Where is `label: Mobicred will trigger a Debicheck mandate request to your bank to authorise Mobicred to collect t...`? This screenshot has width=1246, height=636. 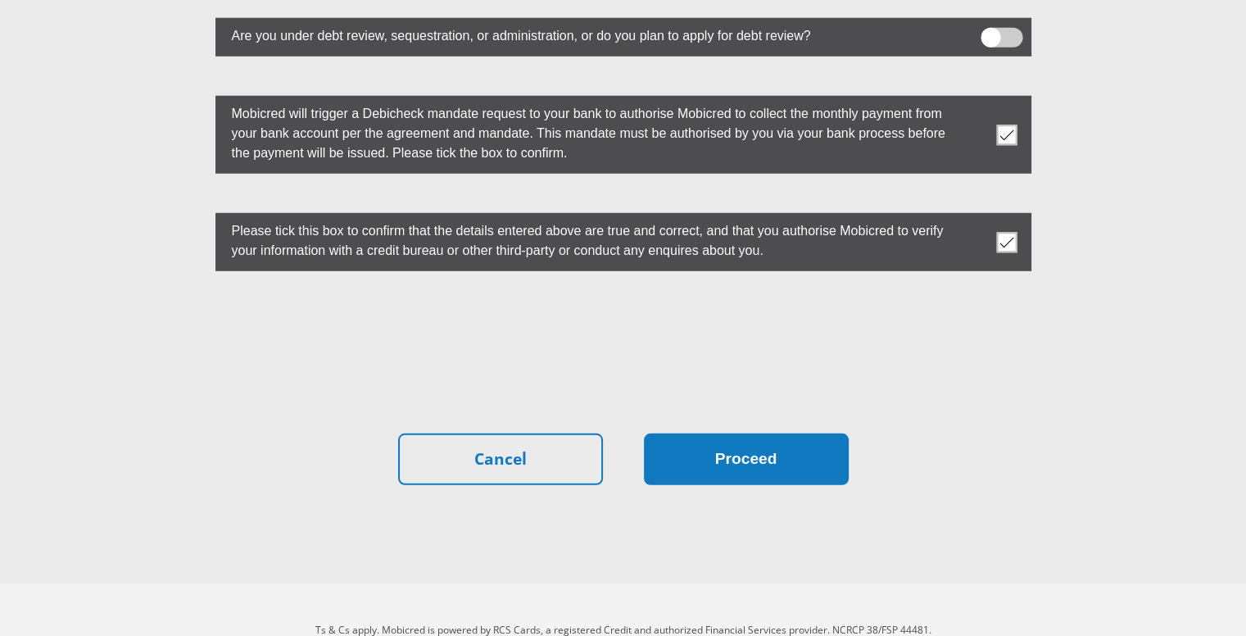
label: Mobicred will trigger a Debicheck mandate request to your bank to authorise Mobicred to collect t... is located at coordinates (583, 131).